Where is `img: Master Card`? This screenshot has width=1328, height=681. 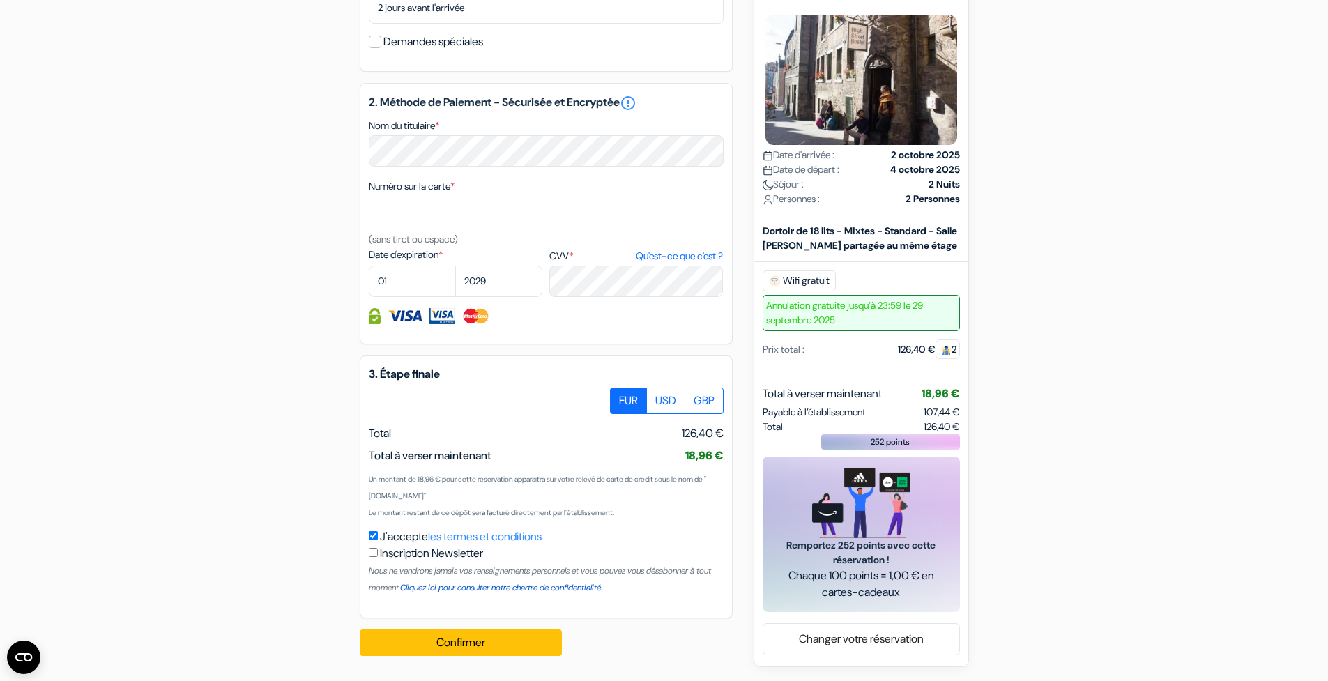 img: Master Card is located at coordinates (475, 316).